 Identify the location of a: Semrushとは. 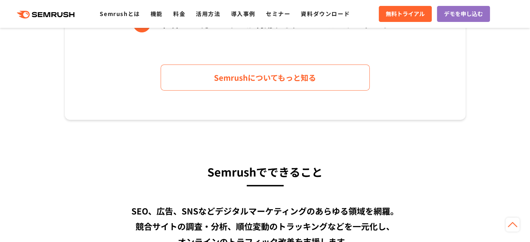
(120, 14).